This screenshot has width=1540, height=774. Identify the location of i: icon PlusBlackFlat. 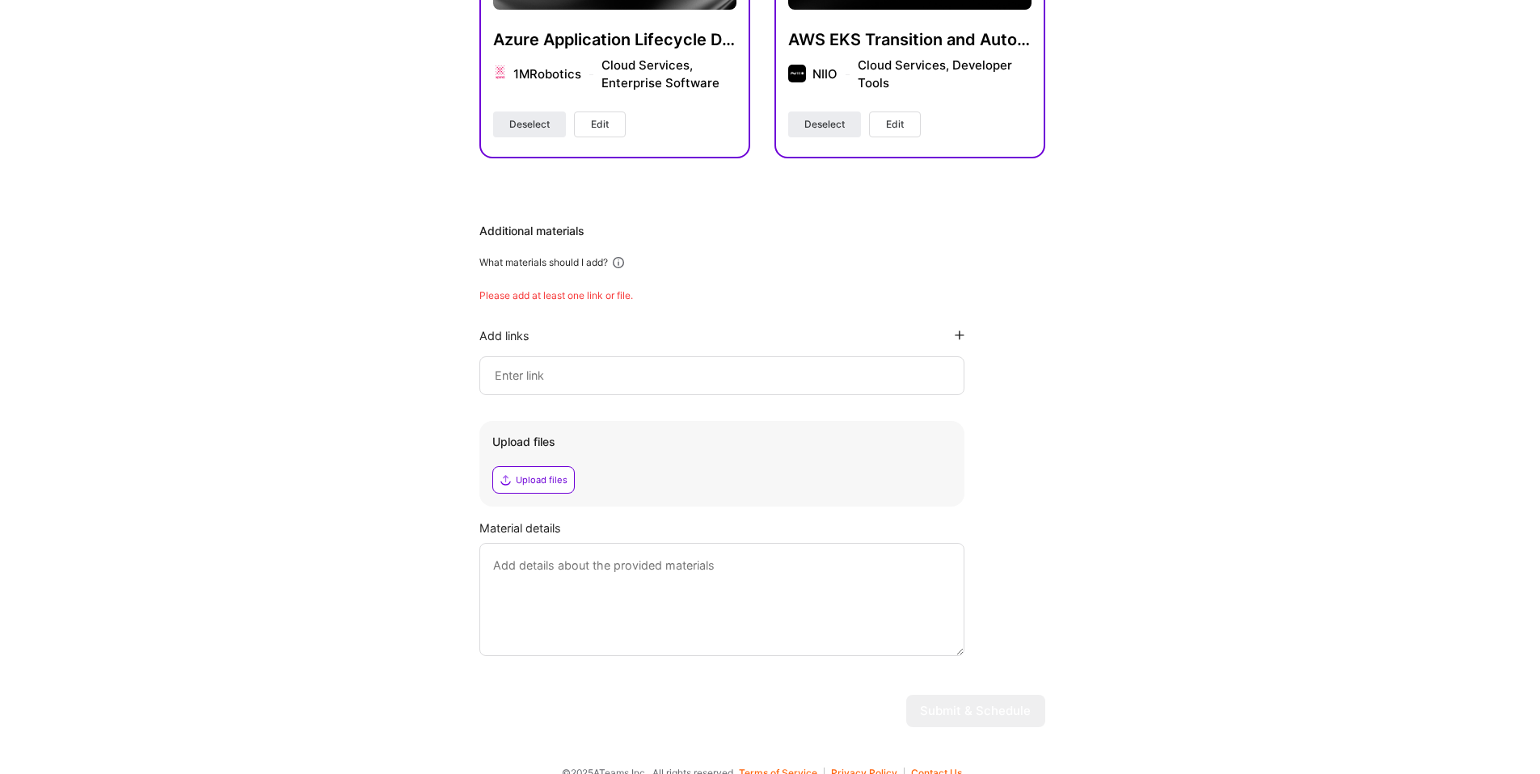
(960, 335).